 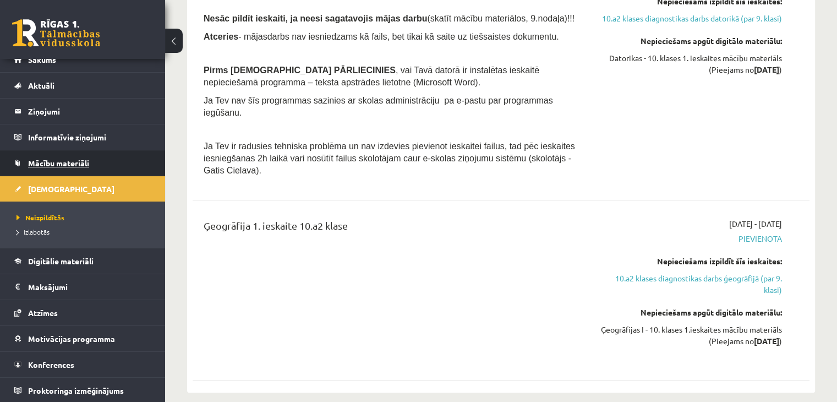 What do you see at coordinates (85, 217) in the screenshot?
I see `a: Neizpildītās` at bounding box center [85, 217].